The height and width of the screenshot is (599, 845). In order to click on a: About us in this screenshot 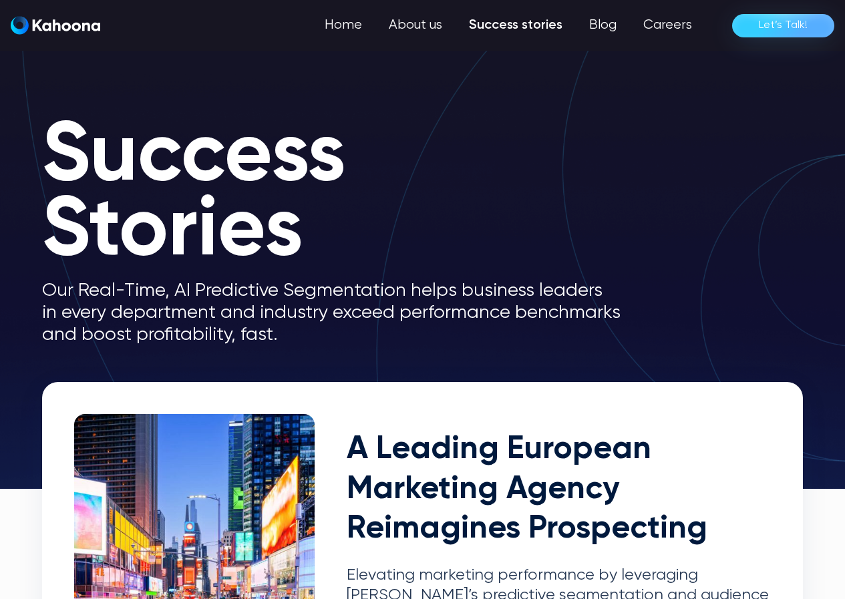, I will do `click(416, 25)`.